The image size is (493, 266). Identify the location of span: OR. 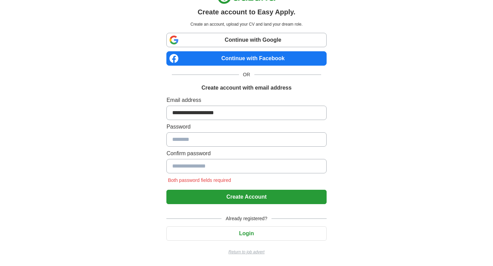
(246, 75).